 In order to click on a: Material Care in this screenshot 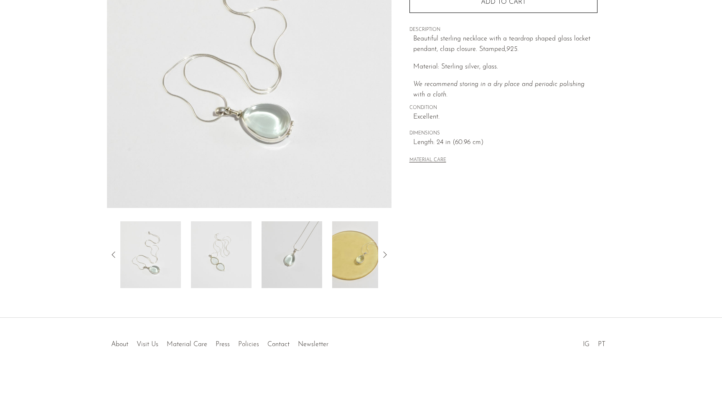, I will do `click(187, 345)`.